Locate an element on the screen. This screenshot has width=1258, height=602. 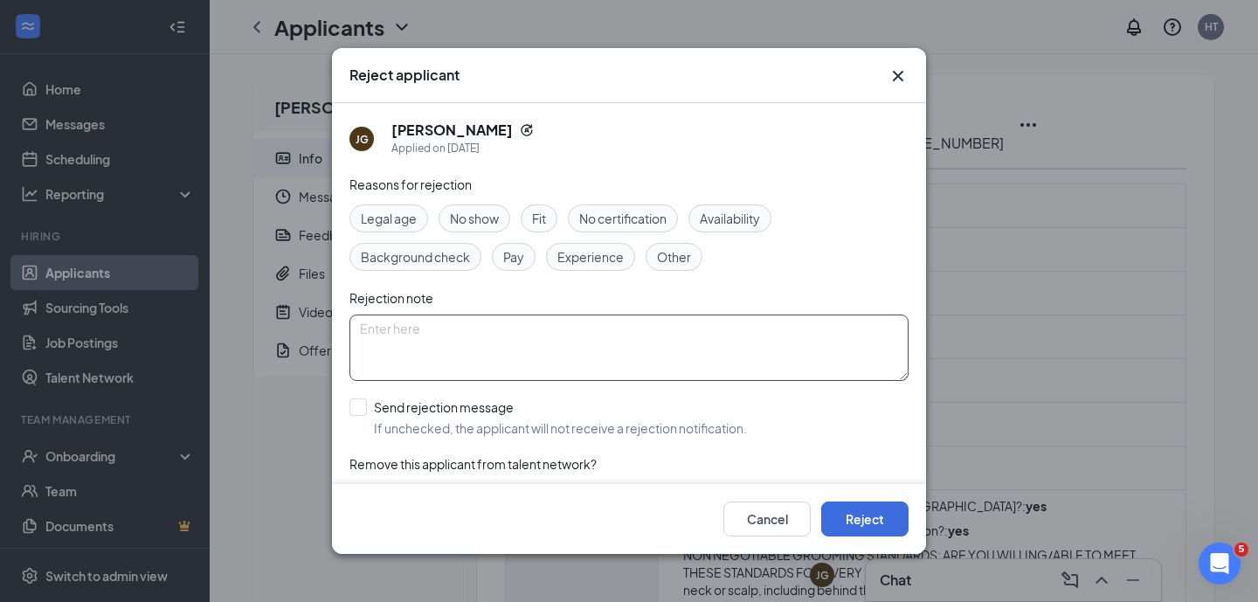
span: Background check is located at coordinates (415, 257).